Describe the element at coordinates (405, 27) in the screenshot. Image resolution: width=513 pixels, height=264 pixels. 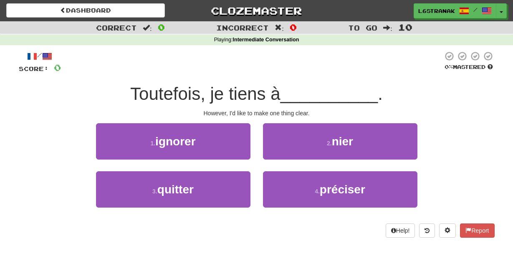
I see `span: 10` at that location.